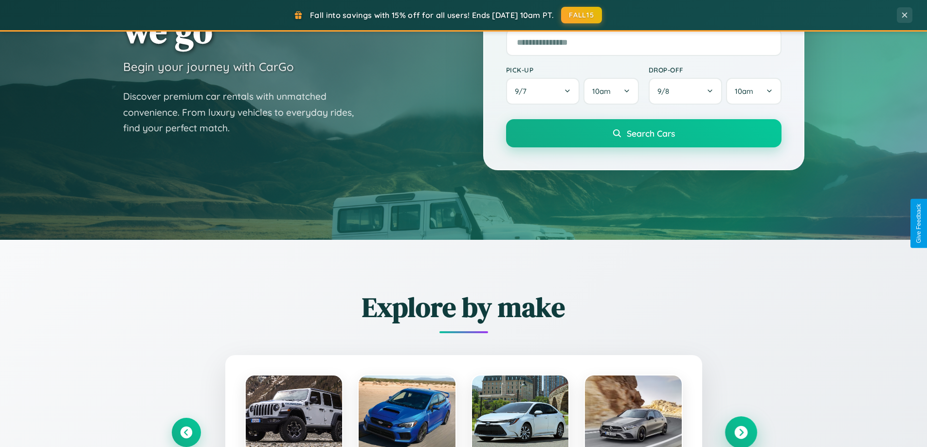  Describe the element at coordinates (582, 15) in the screenshot. I see `button: FALL15` at that location.